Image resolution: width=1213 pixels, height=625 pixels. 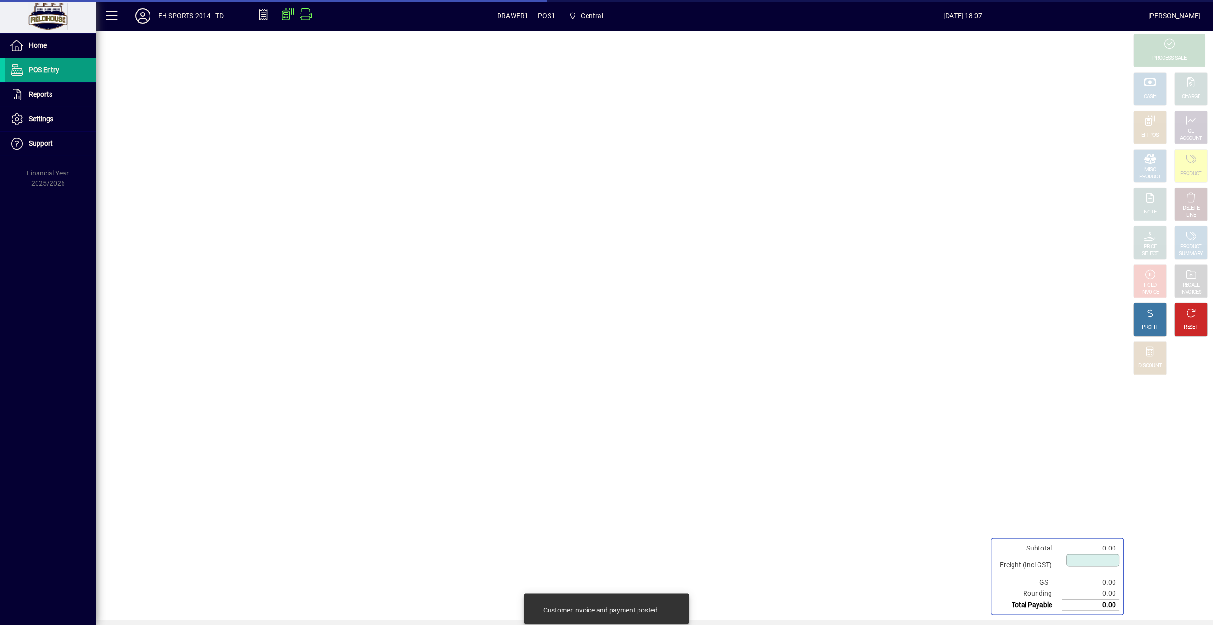 I want to click on div: DISCOUNT, so click(x=1150, y=366).